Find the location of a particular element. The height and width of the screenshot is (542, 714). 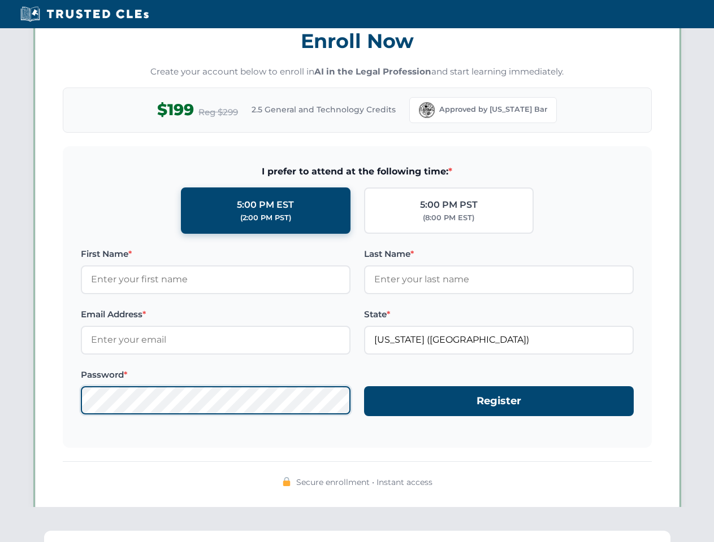

h3: Enroll Now is located at coordinates (357, 41).